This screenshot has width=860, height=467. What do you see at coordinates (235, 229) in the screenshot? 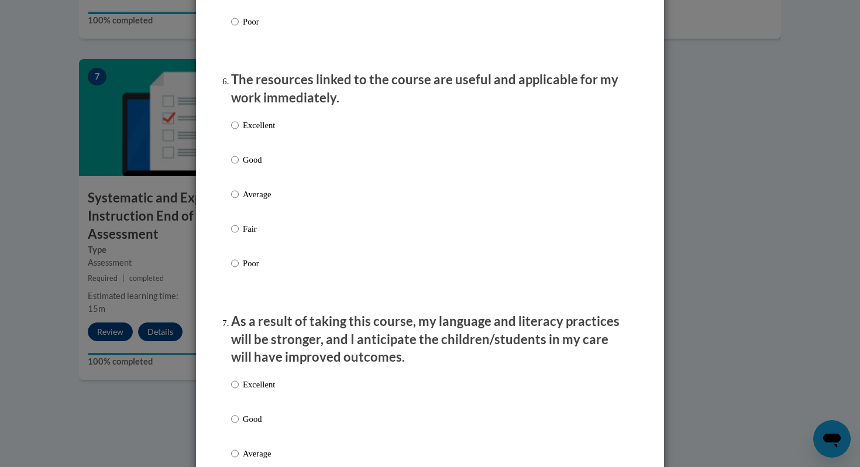
I see `input: Fair` at bounding box center [235, 229].